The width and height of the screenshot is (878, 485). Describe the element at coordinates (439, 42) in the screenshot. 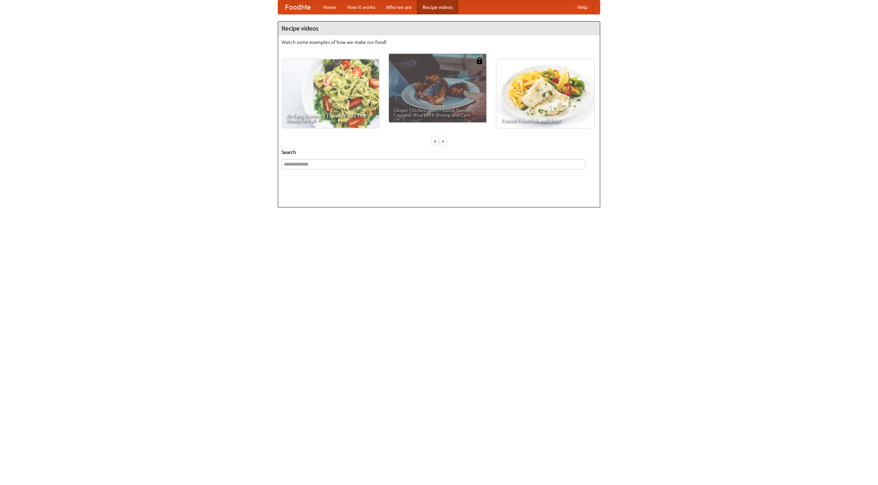

I see `p: Watch some examples of how we make our food!` at that location.